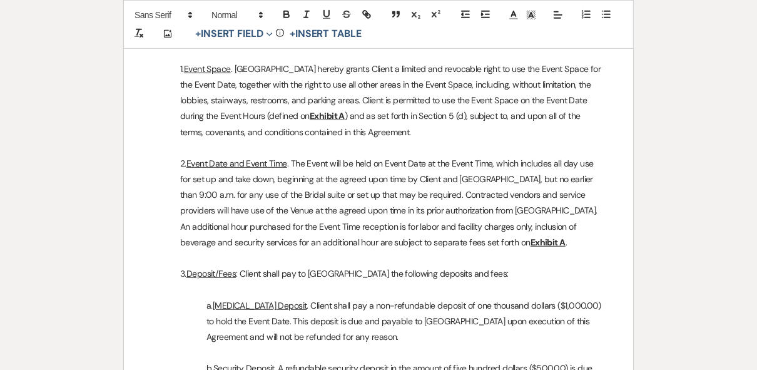 This screenshot has width=757, height=370. Describe the element at coordinates (514, 15) in the screenshot. I see `span: Text Color` at that location.